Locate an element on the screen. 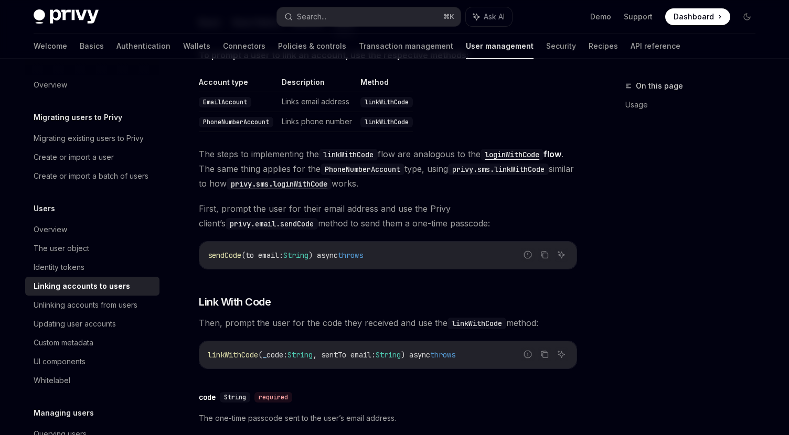 Image resolution: width=789 pixels, height=435 pixels. a: Support is located at coordinates (638, 17).